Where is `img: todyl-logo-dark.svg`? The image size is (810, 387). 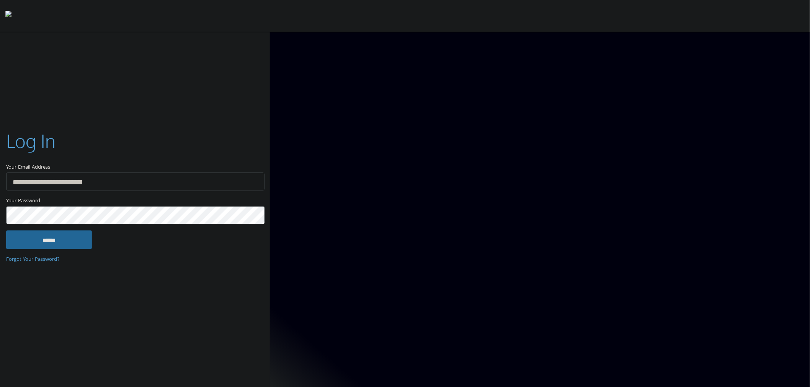 img: todyl-logo-dark.svg is located at coordinates (8, 16).